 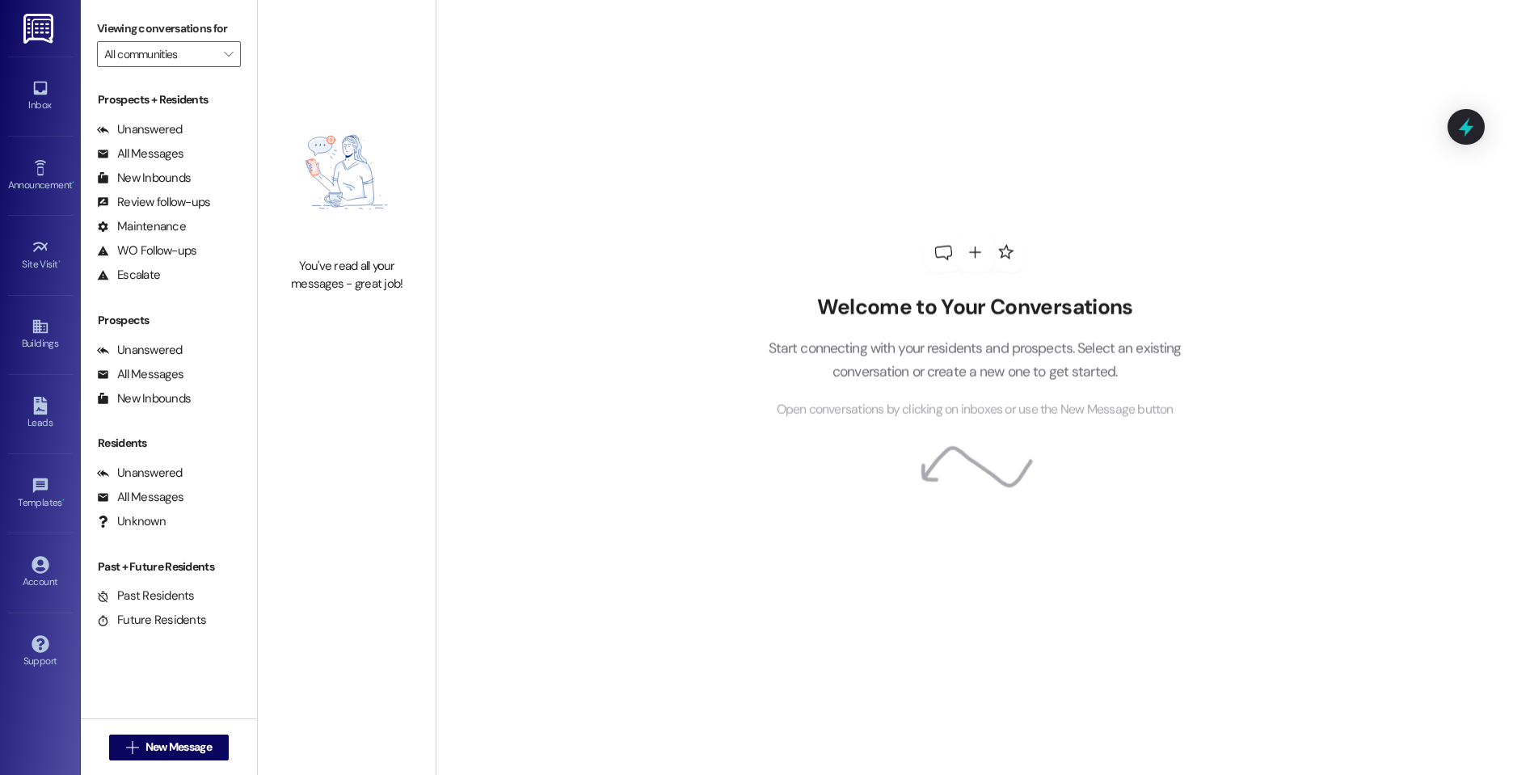 What do you see at coordinates (131, 521) in the screenshot?
I see `div: Unknown` at bounding box center [131, 521].